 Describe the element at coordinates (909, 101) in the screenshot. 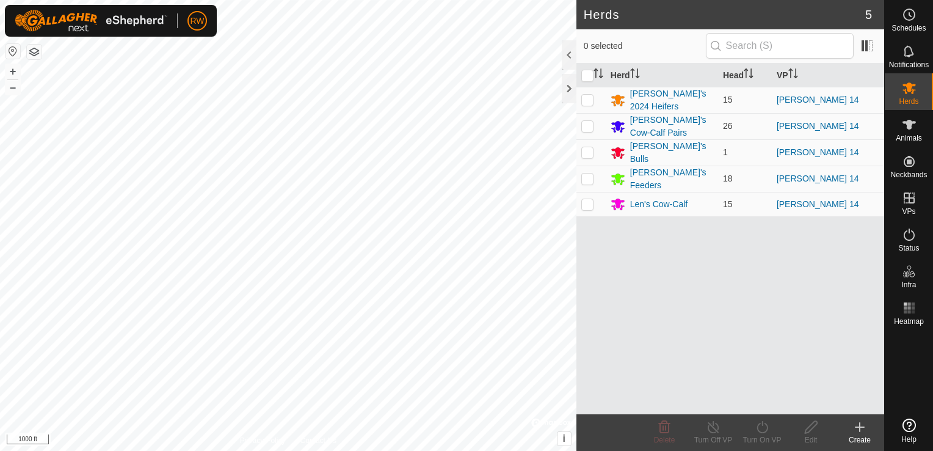

I see `span: Herds` at that location.